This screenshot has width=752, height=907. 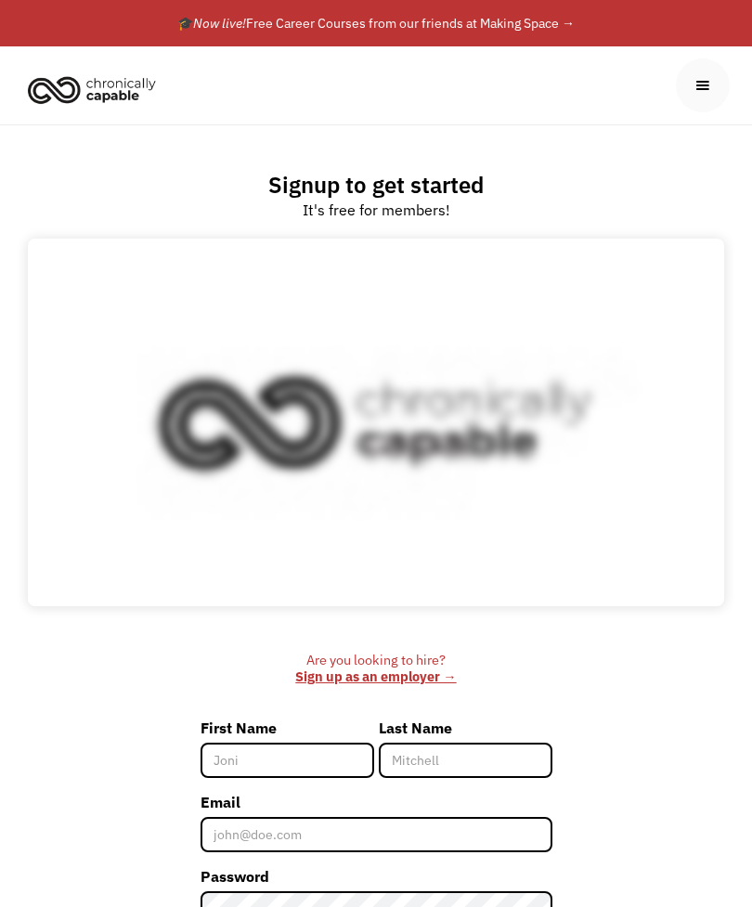 I want to click on input: john@doe.com, so click(x=376, y=834).